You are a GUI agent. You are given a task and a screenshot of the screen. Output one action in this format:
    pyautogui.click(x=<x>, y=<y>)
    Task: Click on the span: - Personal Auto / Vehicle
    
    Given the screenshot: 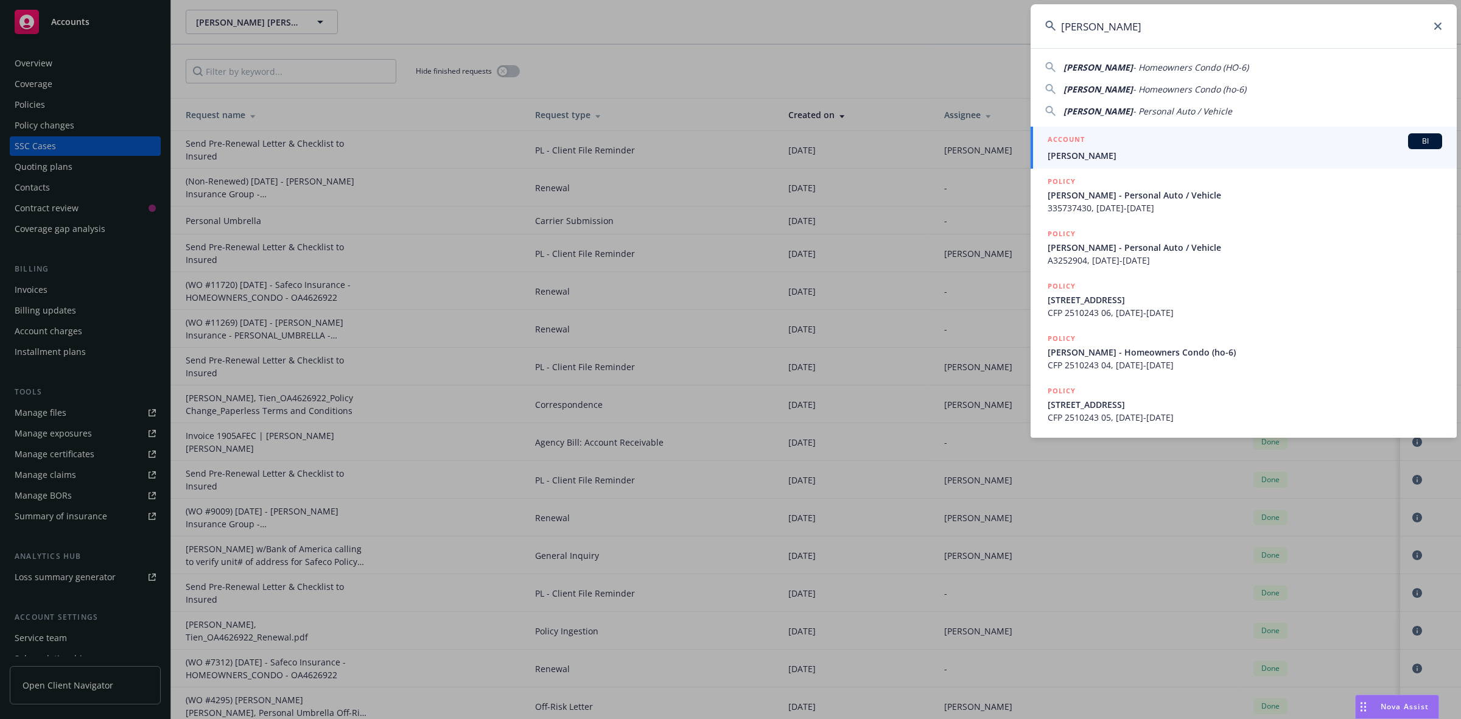 What is the action you would take?
    pyautogui.click(x=1183, y=111)
    